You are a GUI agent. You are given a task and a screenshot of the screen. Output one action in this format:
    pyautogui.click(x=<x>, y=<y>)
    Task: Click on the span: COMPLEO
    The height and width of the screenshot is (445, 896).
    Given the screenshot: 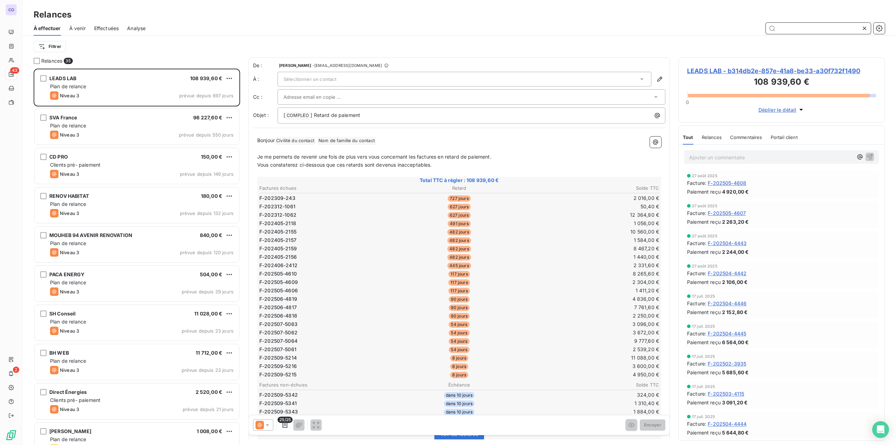 What is the action you would take?
    pyautogui.click(x=298, y=115)
    